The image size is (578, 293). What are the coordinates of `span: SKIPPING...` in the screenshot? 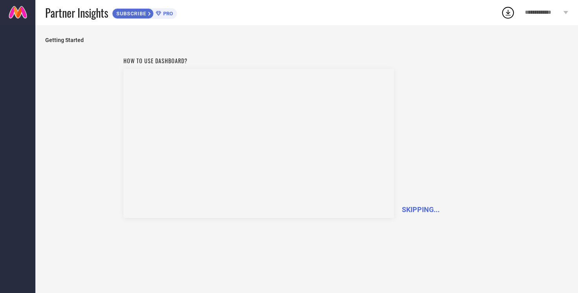 It's located at (421, 210).